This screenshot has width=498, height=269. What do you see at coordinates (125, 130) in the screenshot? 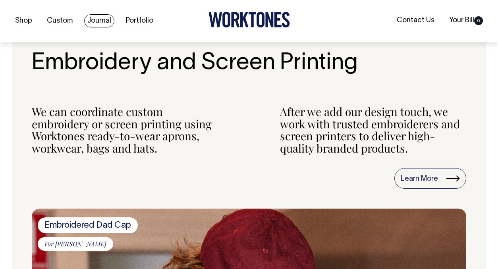
I see `div: We can coordinate custom embroidery or screen printing using Worktones ready-to-wear aprons, work...` at bounding box center [125, 130].